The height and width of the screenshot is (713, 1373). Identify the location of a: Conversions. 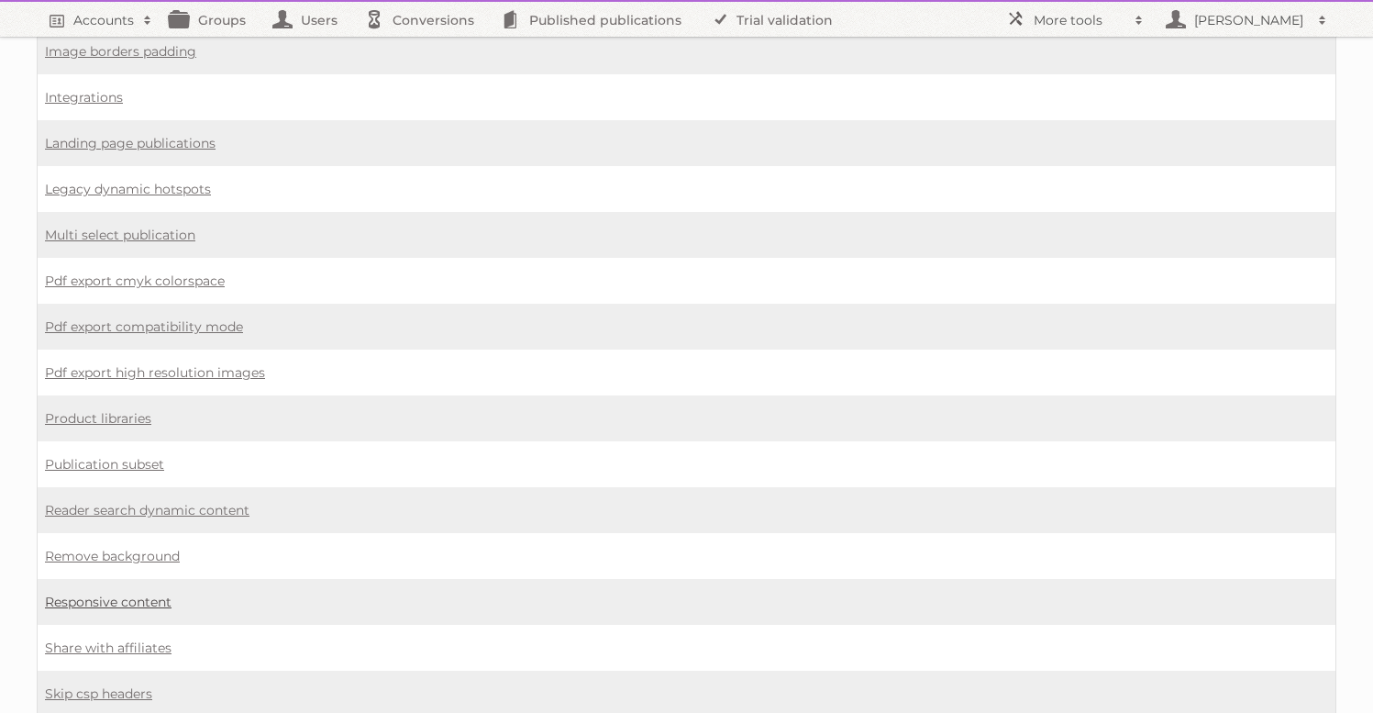
(424, 19).